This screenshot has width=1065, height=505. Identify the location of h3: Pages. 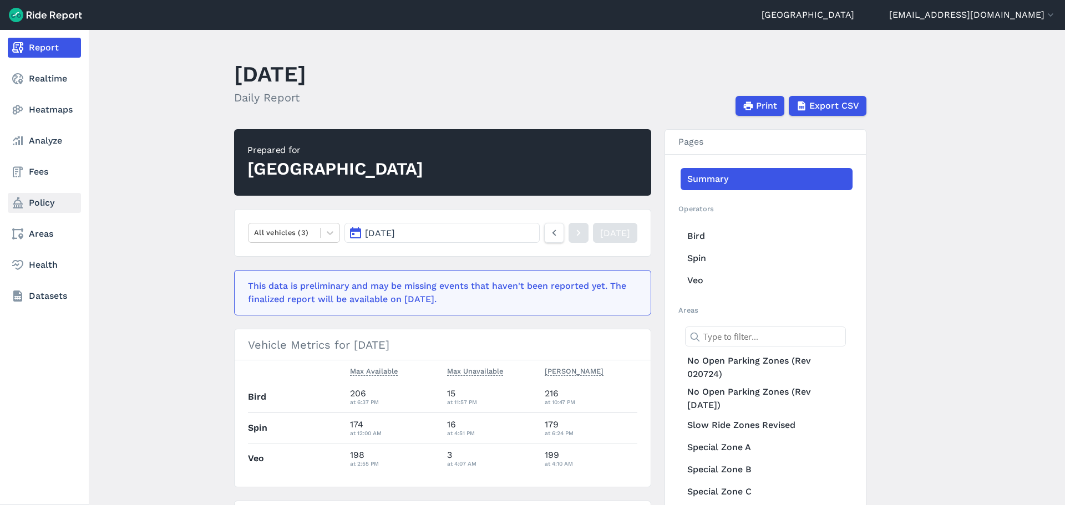
(765, 142).